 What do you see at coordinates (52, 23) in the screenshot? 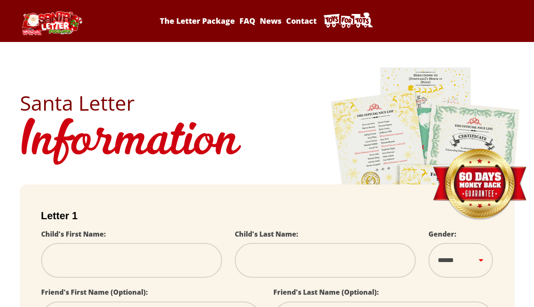
I see `img: Santa Letter Logo` at bounding box center [52, 23].